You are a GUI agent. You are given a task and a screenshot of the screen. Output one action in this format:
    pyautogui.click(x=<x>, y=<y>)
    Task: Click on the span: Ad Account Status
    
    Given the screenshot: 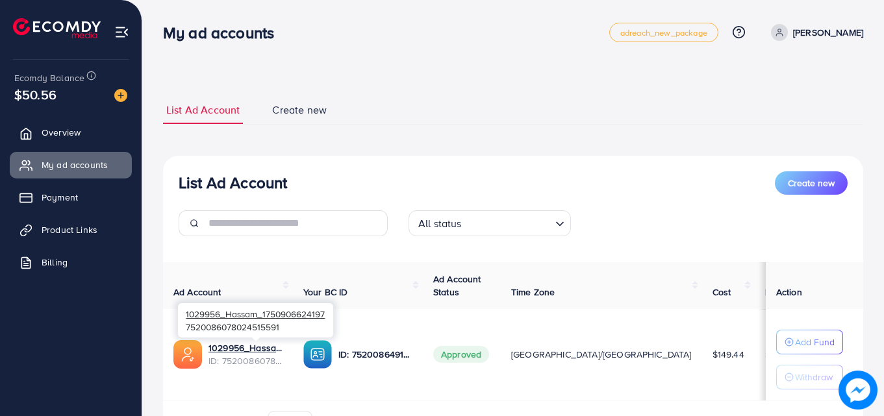 What is the action you would take?
    pyautogui.click(x=457, y=286)
    